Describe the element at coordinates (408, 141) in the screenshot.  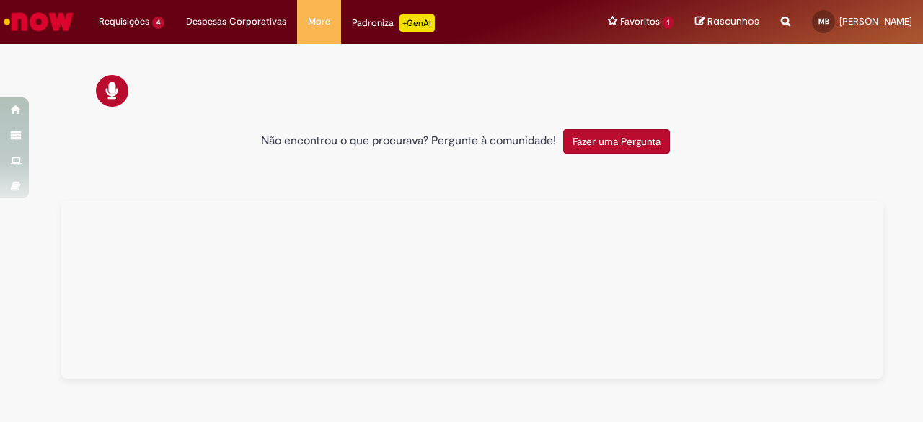
I see `h2: Não encontrou o que procurava? Pergunte à comunidade!` at that location.